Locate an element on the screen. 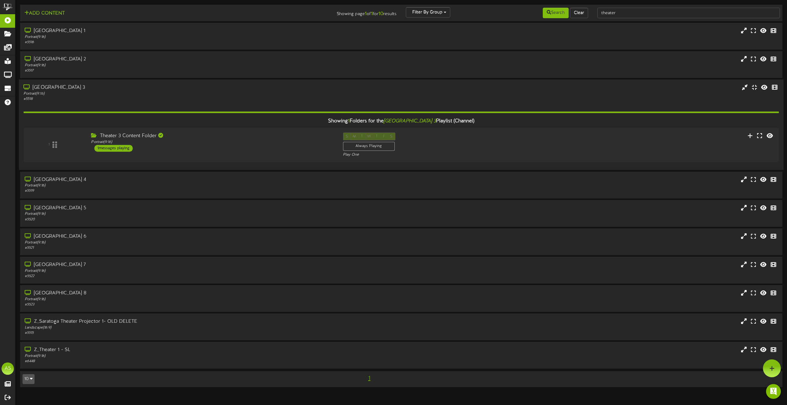 The image size is (787, 405). div: # 5517 is located at coordinates (179, 71).